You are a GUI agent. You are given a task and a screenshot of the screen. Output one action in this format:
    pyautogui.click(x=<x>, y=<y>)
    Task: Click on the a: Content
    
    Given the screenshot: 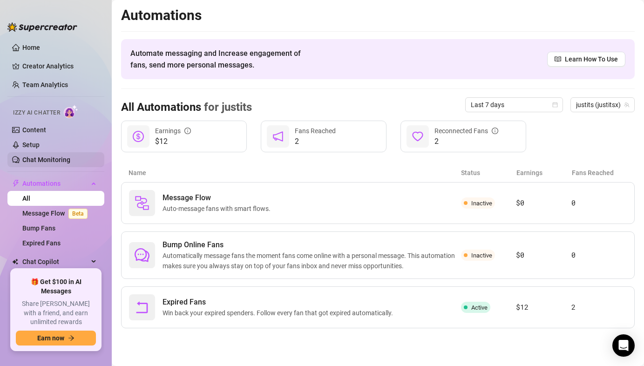 What is the action you would take?
    pyautogui.click(x=34, y=130)
    